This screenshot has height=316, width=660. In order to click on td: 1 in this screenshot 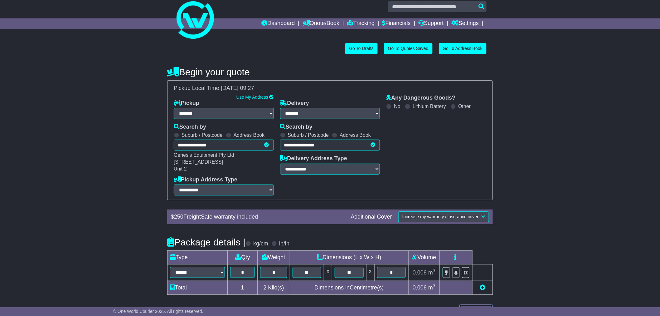, I will do `click(243, 287)`.